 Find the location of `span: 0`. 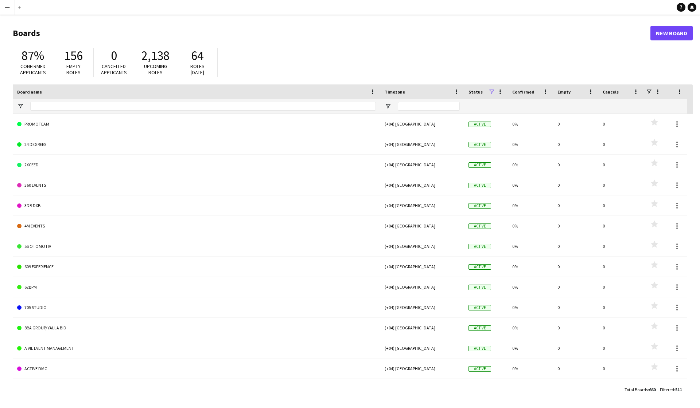

span: 0 is located at coordinates (114, 56).